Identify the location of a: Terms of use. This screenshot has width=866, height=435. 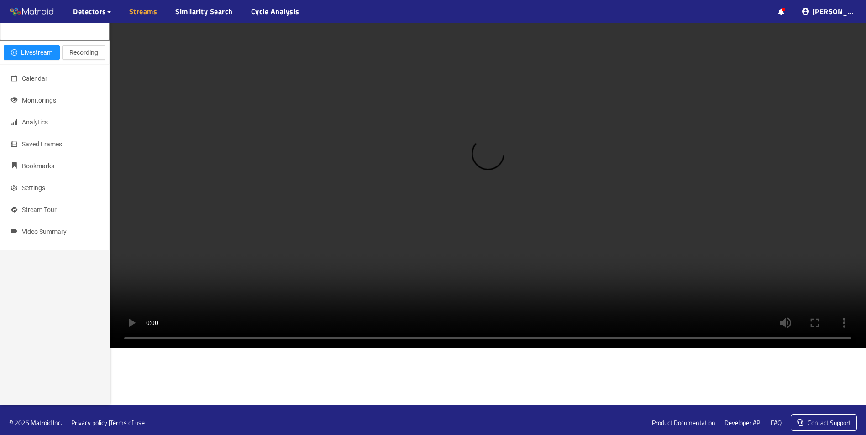
(127, 423).